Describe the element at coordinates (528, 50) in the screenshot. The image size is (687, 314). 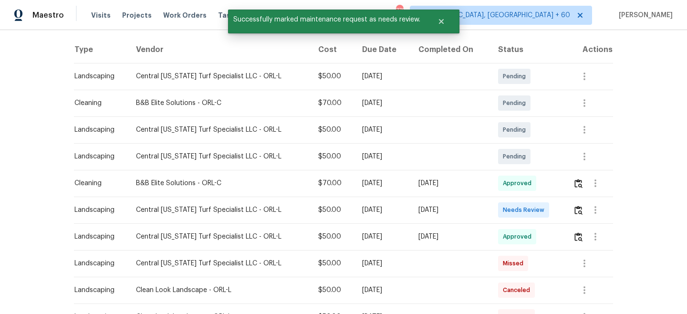
I see `th: Status` at that location.